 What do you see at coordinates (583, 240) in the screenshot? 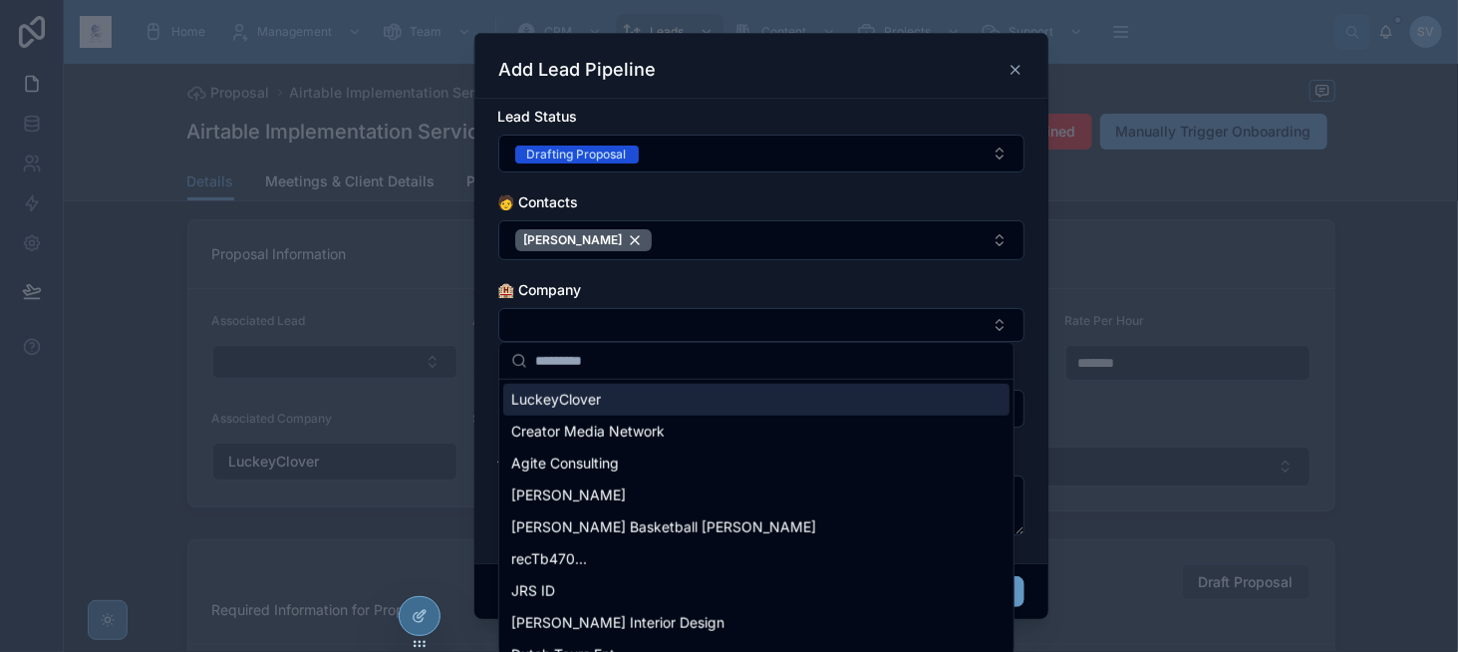
I see `button: Unselect 761` at bounding box center [583, 240].